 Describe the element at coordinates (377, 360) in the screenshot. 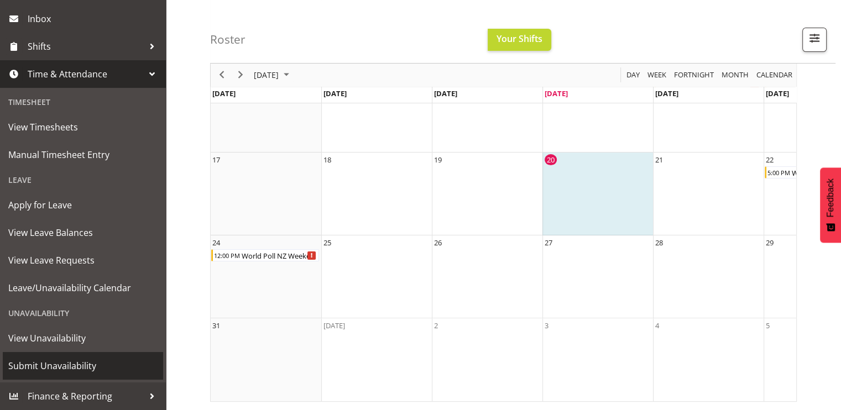

I see `td: Monday, September 1, 2025` at that location.